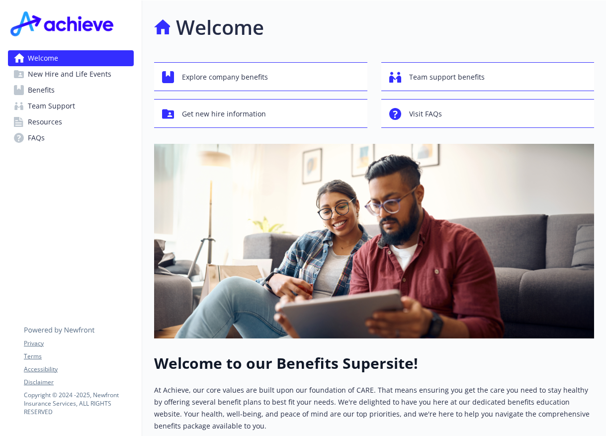 This screenshot has width=606, height=436. I want to click on a: Resources, so click(71, 122).